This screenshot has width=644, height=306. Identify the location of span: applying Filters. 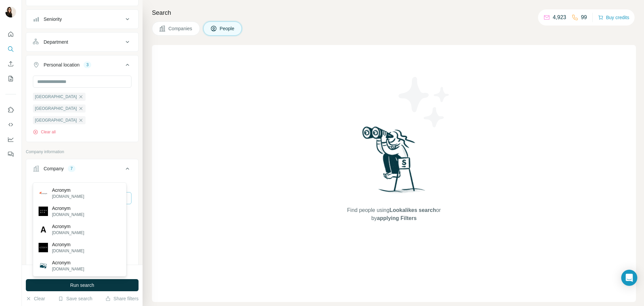
(397, 218).